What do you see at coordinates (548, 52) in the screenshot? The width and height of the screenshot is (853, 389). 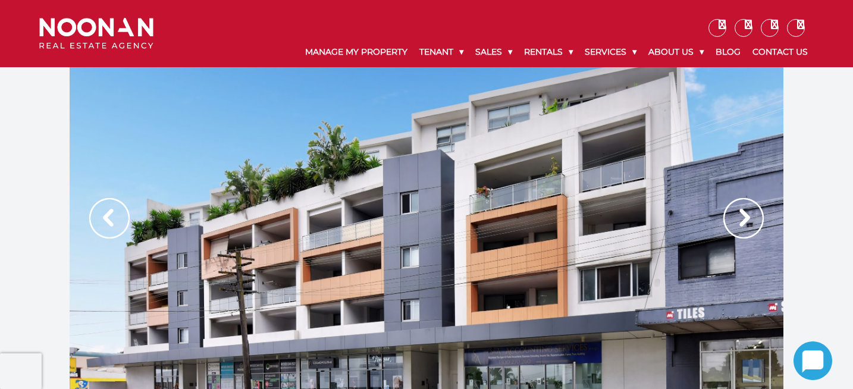 I see `a: Rentals` at bounding box center [548, 52].